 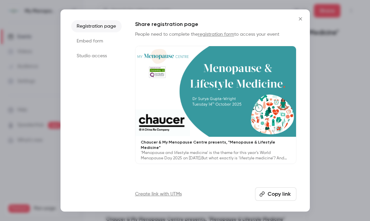 I want to click on a: Chaucer & My Menopause Centre presents, "Menopause & Lifestyle Medicine"‘Menopause and lifestyle ..., so click(x=216, y=105).